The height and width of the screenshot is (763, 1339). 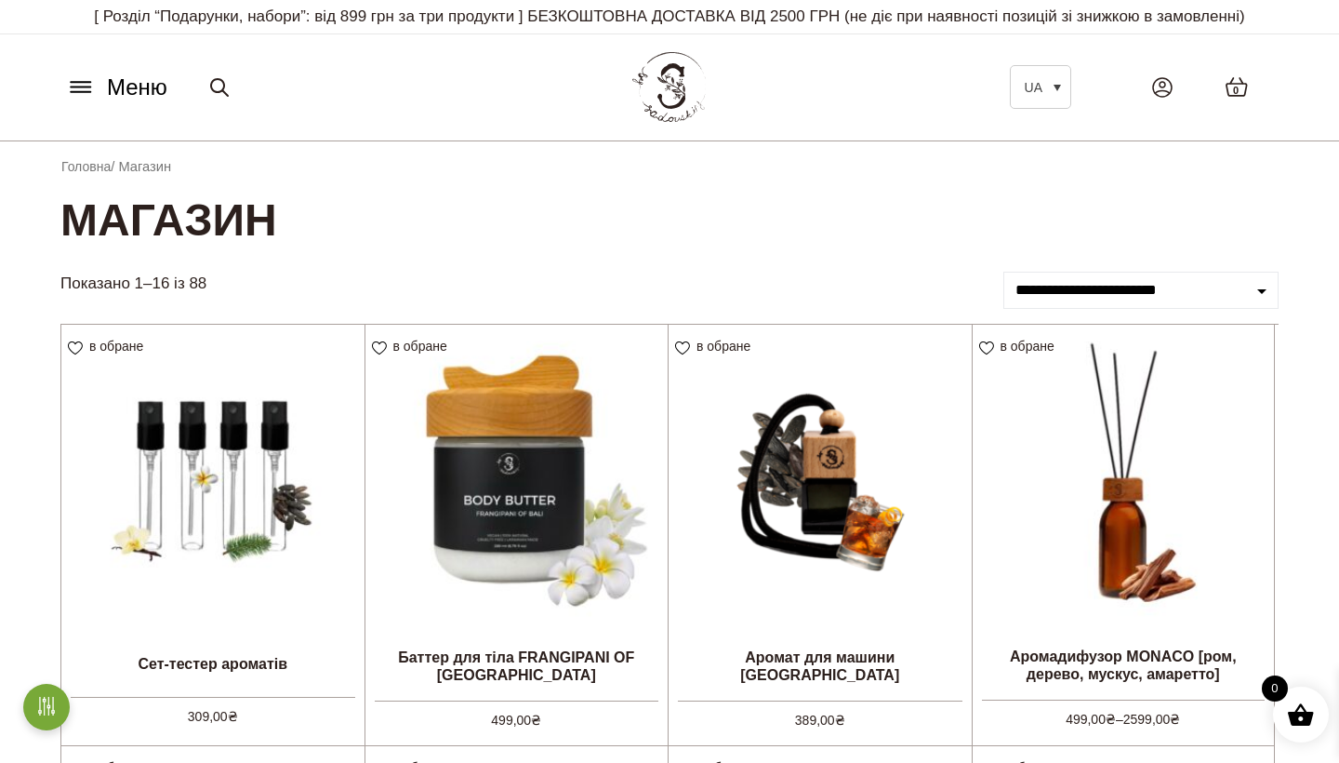 What do you see at coordinates (86, 166) in the screenshot?
I see `a: Головна` at bounding box center [86, 166].